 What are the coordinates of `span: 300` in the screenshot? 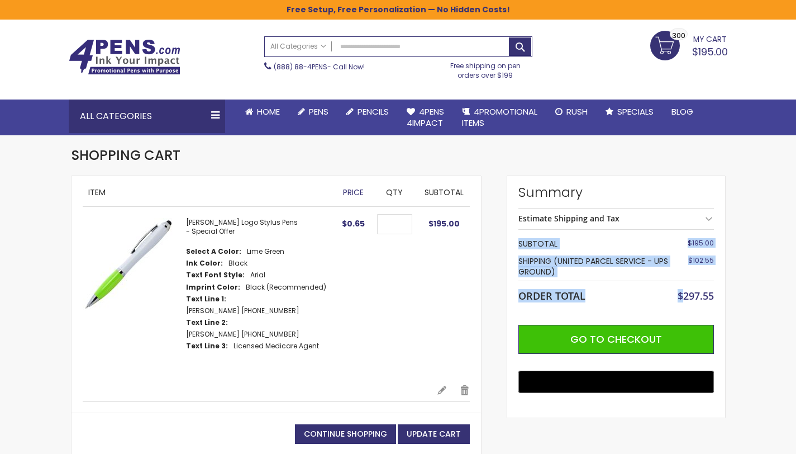 It's located at (679, 35).